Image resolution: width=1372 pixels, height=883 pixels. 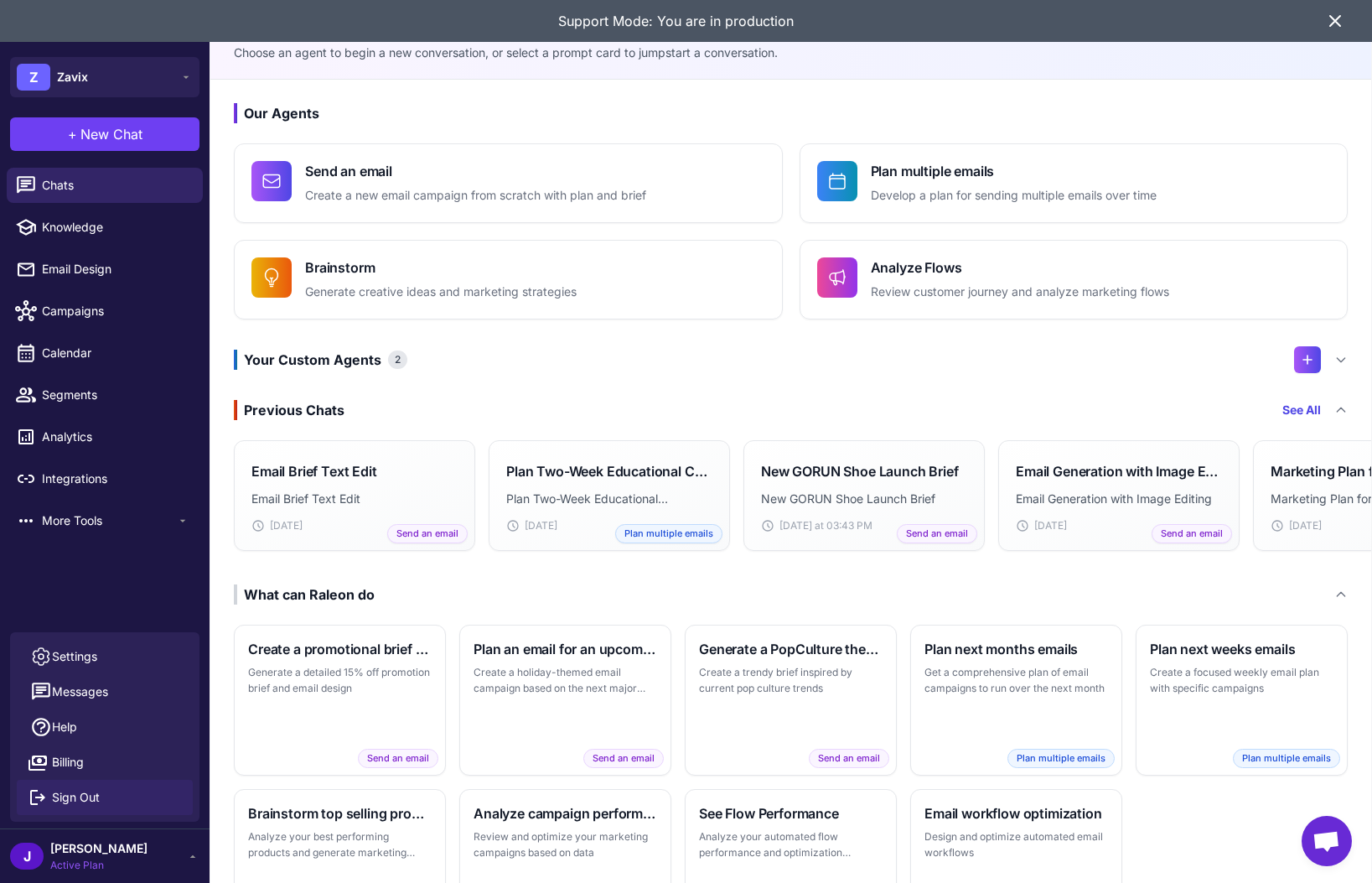 What do you see at coordinates (1118, 471) in the screenshot?
I see `h3: Email Generation with Image Editing` at bounding box center [1118, 471].